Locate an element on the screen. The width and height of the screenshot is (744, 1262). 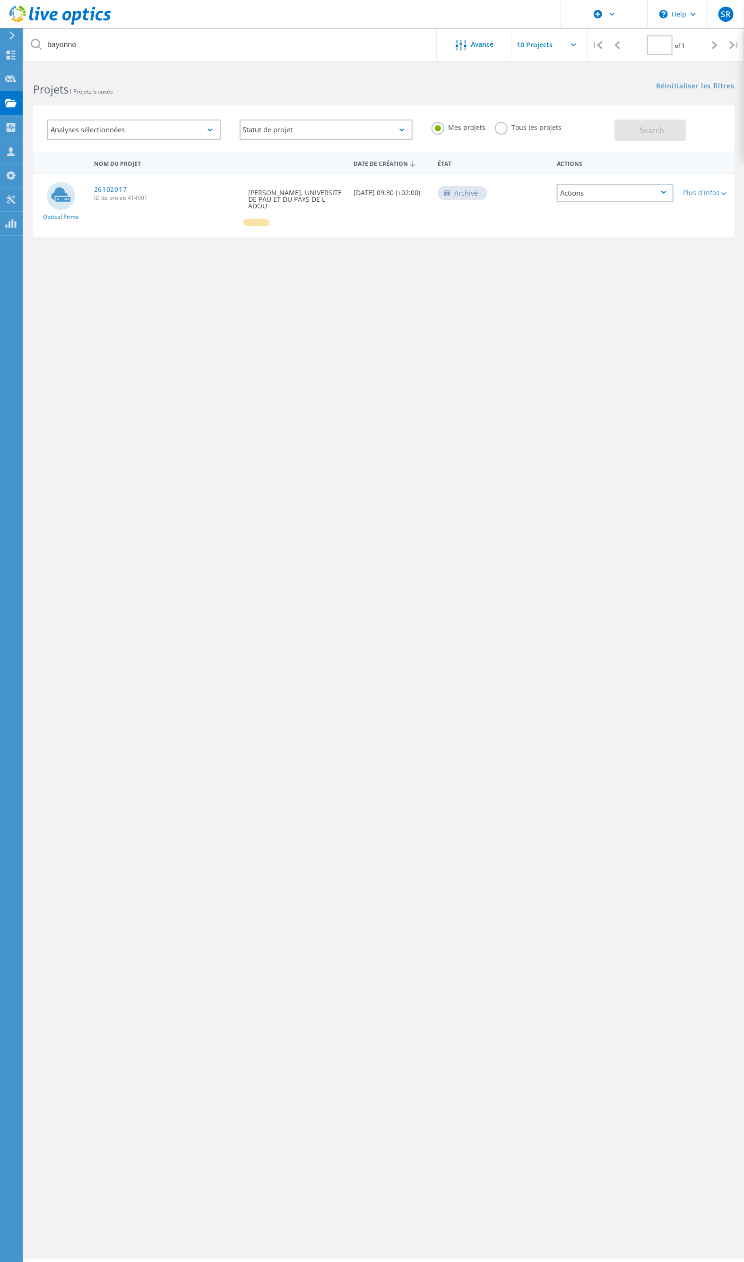
div: État is located at coordinates (464, 163).